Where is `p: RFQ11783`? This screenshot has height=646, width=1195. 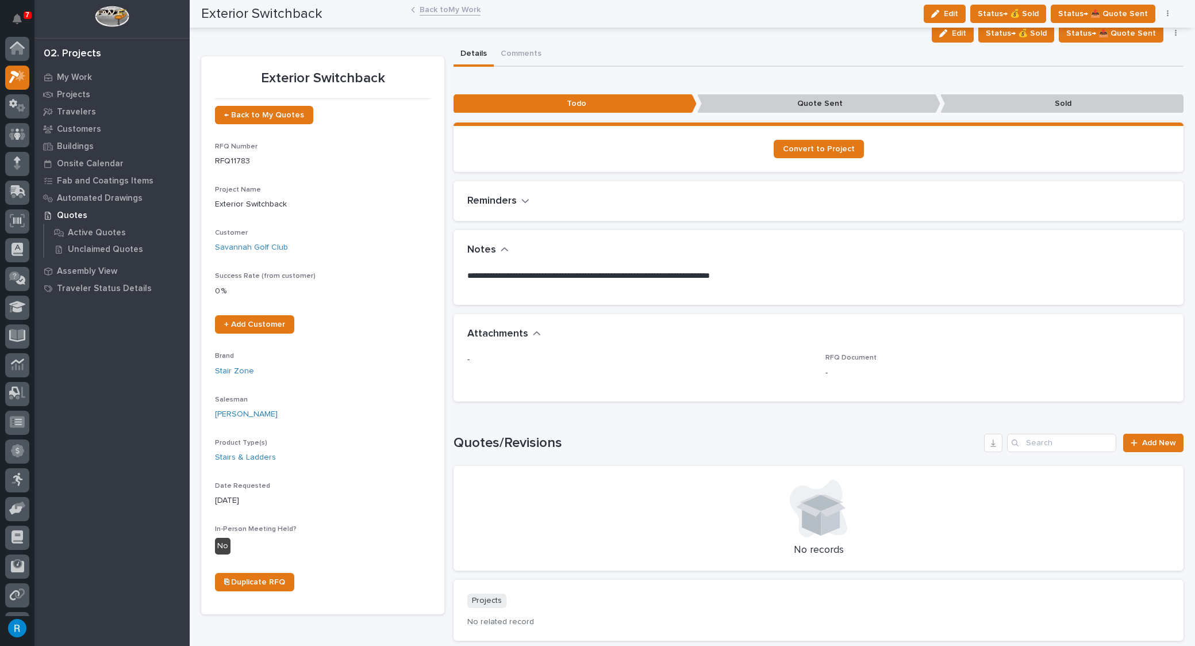
p: RFQ11783 is located at coordinates (323, 161).